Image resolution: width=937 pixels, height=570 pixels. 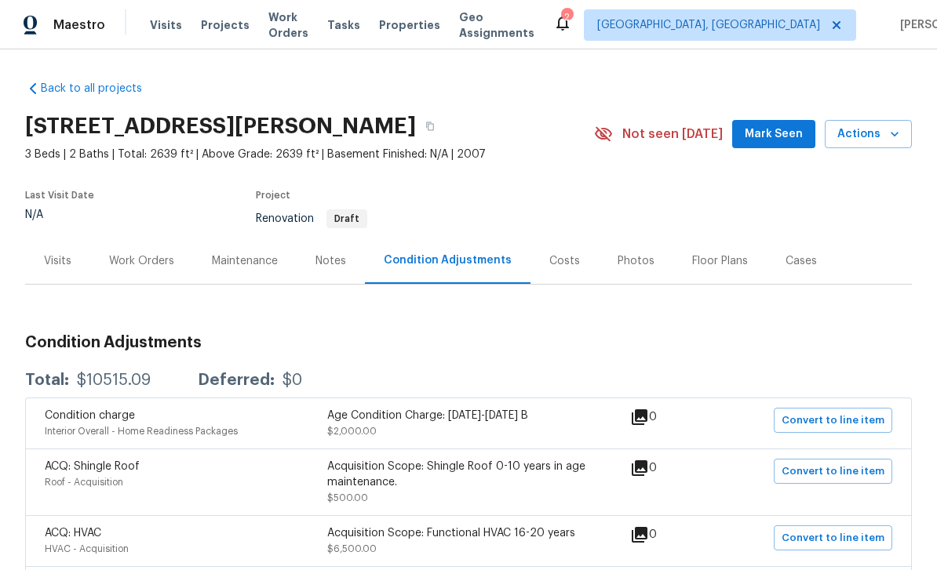 What do you see at coordinates (166, 25) in the screenshot?
I see `span: Visits` at bounding box center [166, 25].